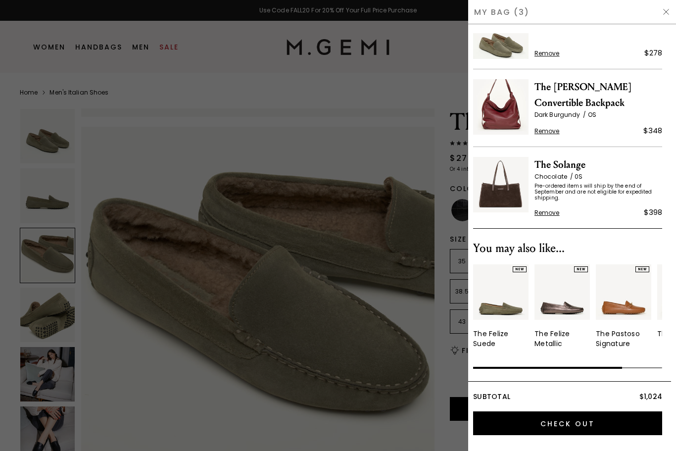 The width and height of the screenshot is (676, 451). Describe the element at coordinates (563, 292) in the screenshot. I see `img: 7385131909179_01_Main_New_TheFelize_Cocoa_MetallicLeather_290x387_crop_center.jpg` at that location.